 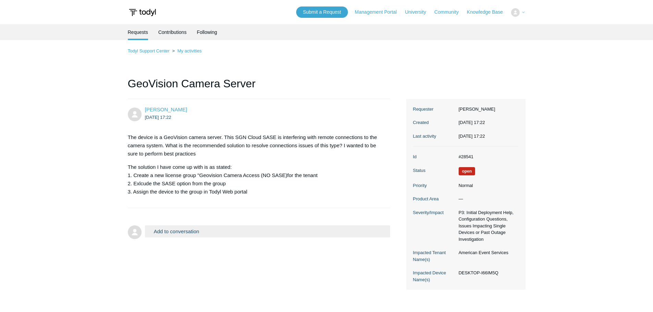 I want to click on img: Todyl Support Center Help Center home page, so click(x=142, y=12).